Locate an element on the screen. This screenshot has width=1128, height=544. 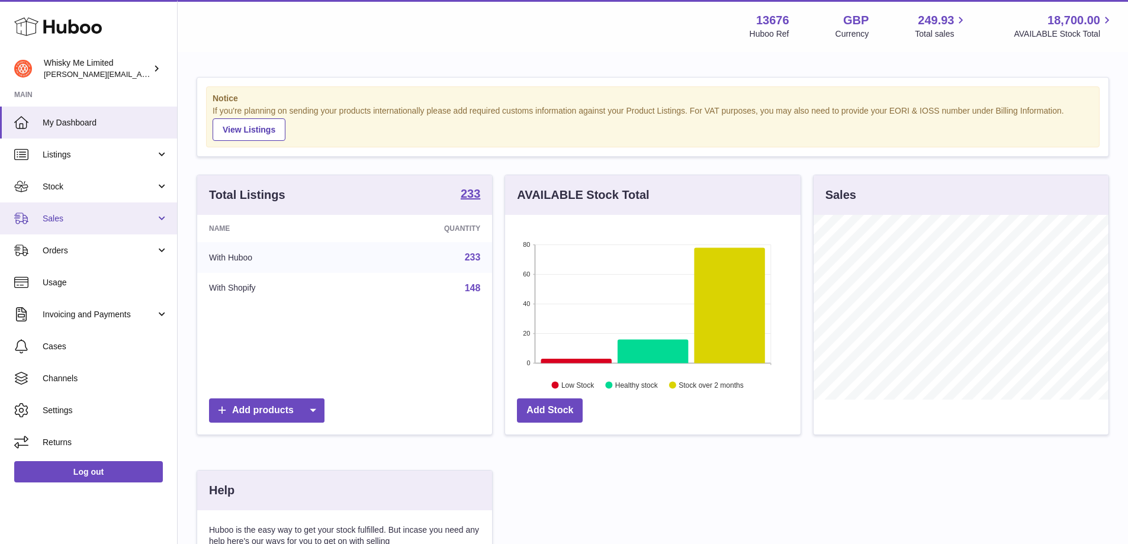
text: 40 is located at coordinates (527, 304).